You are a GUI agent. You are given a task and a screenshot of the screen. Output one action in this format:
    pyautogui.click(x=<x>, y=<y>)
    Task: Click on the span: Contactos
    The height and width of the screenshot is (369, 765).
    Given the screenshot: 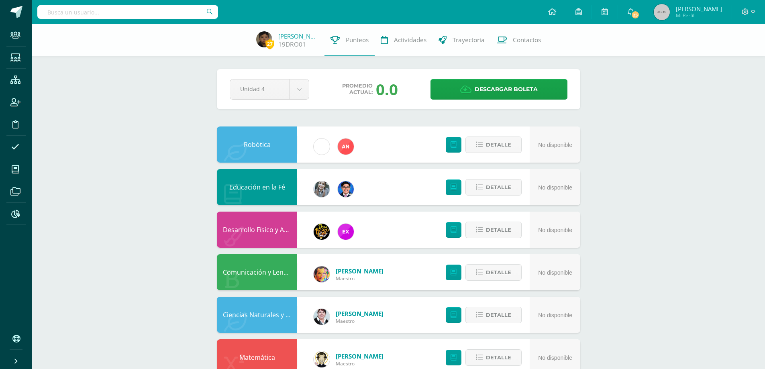 What is the action you would take?
    pyautogui.click(x=527, y=40)
    